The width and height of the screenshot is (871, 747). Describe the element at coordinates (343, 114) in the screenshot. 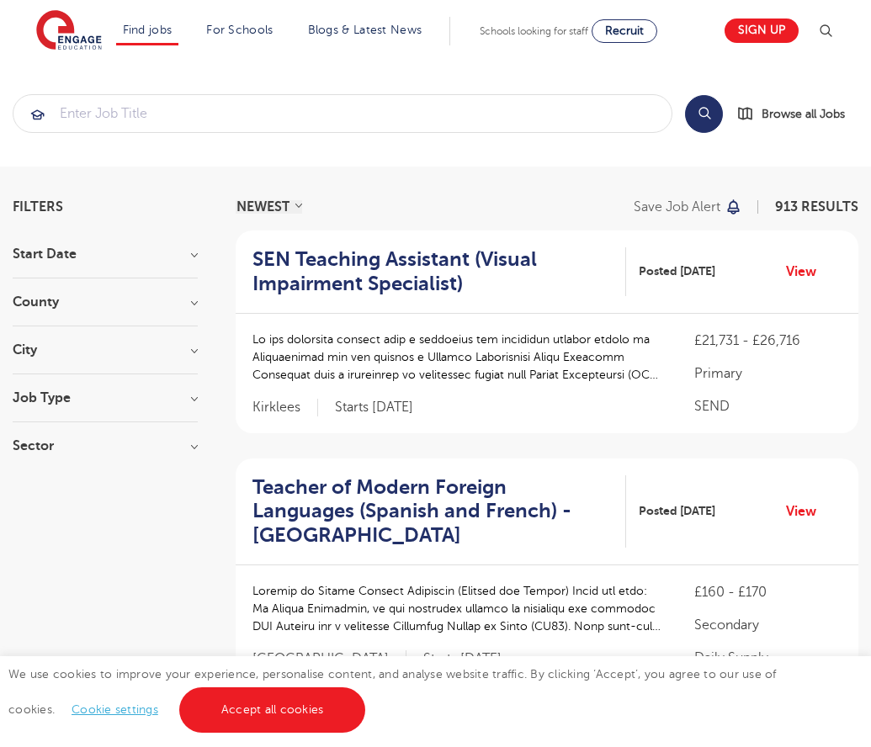

I see `input: Submit` at that location.